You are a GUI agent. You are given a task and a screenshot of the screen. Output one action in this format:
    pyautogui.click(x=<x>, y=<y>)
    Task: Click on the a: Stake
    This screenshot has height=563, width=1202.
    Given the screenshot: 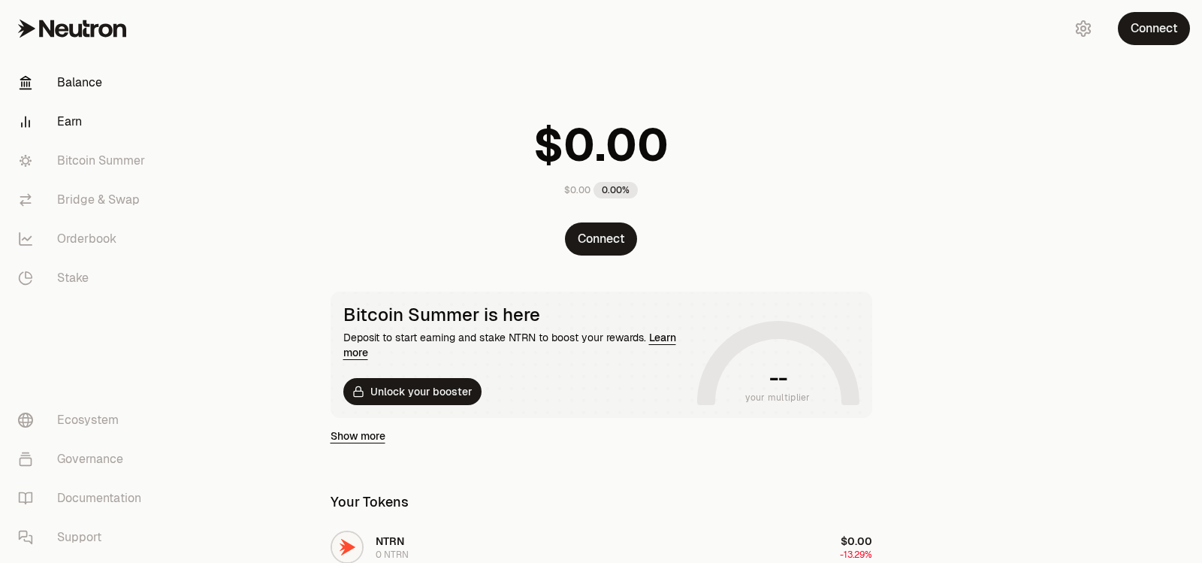 What is the action you would take?
    pyautogui.click(x=84, y=278)
    